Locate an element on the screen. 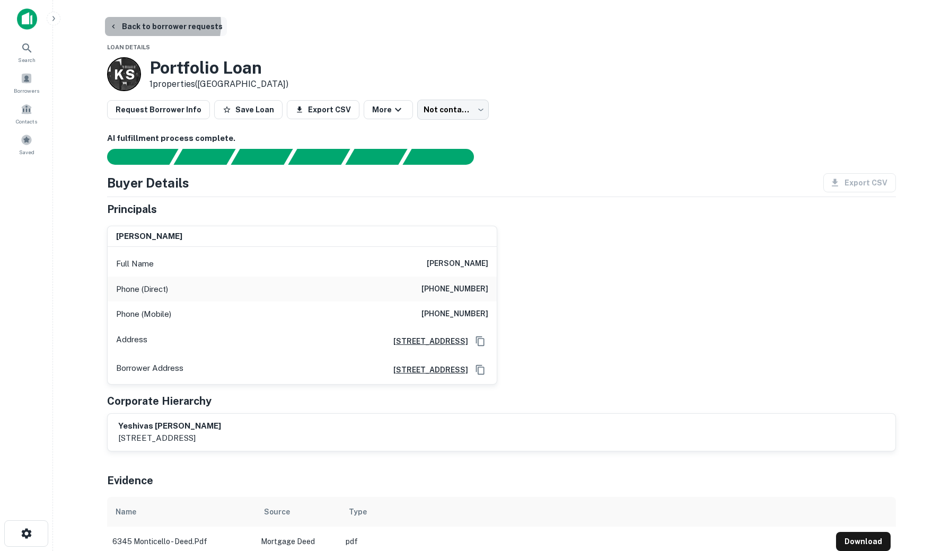  th: Type is located at coordinates (585, 512).